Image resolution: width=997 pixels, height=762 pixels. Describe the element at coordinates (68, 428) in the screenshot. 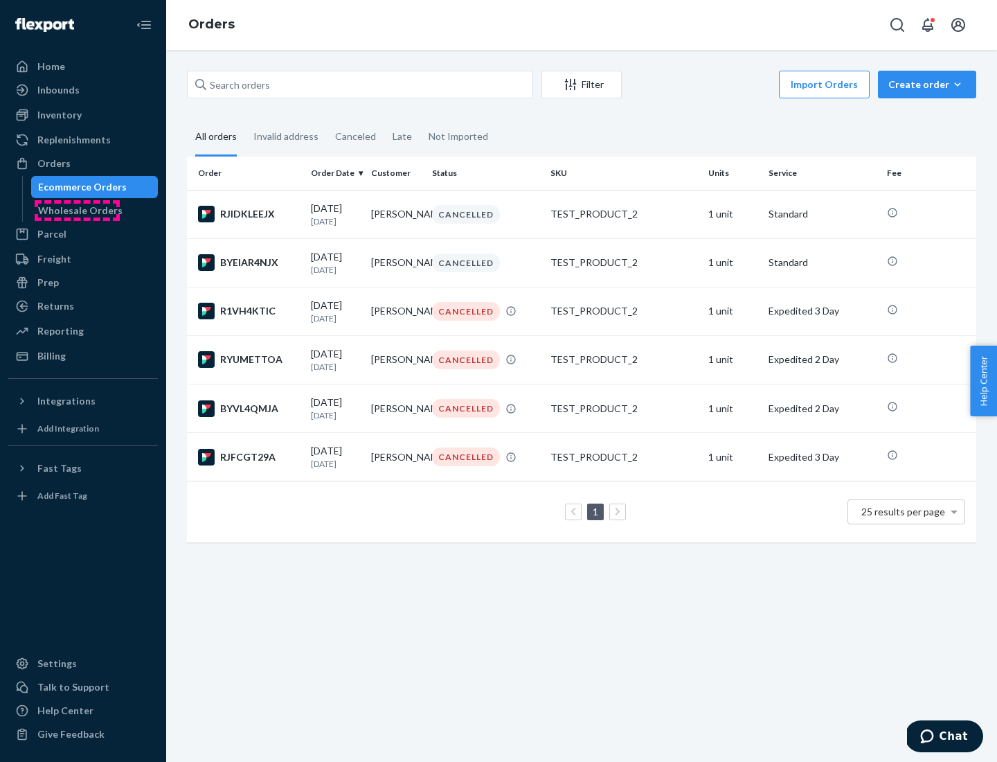

I see `div: Add Integration` at that location.